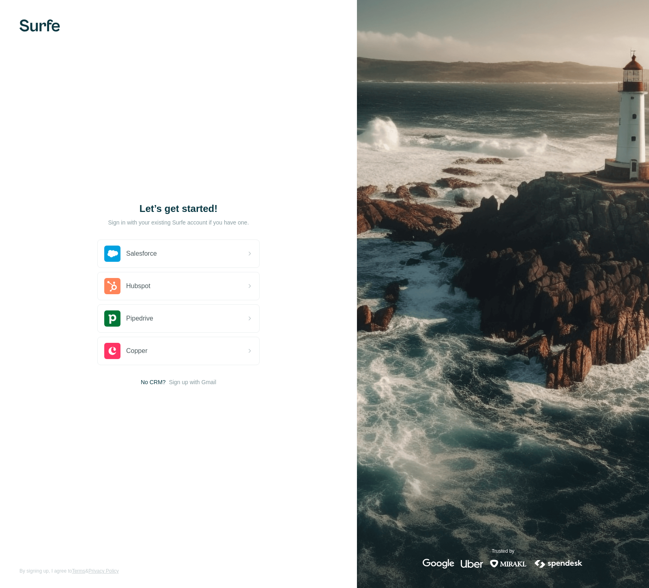  I want to click on h1: Let’s get started!, so click(178, 209).